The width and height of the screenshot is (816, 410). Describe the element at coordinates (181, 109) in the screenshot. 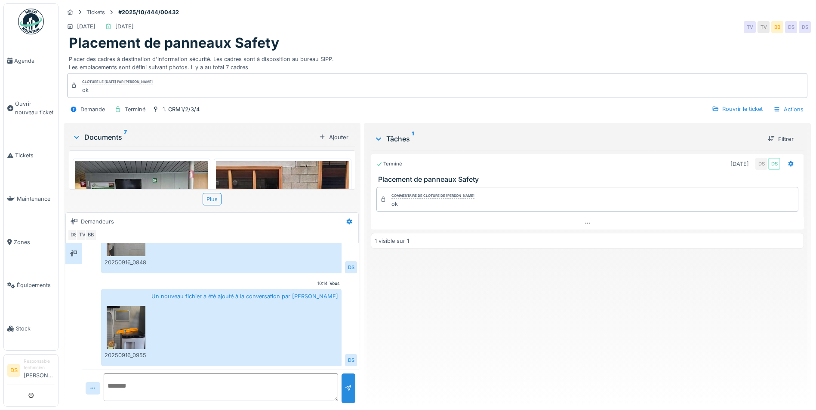

I see `div: 1. CRM1/2/3/4` at that location.